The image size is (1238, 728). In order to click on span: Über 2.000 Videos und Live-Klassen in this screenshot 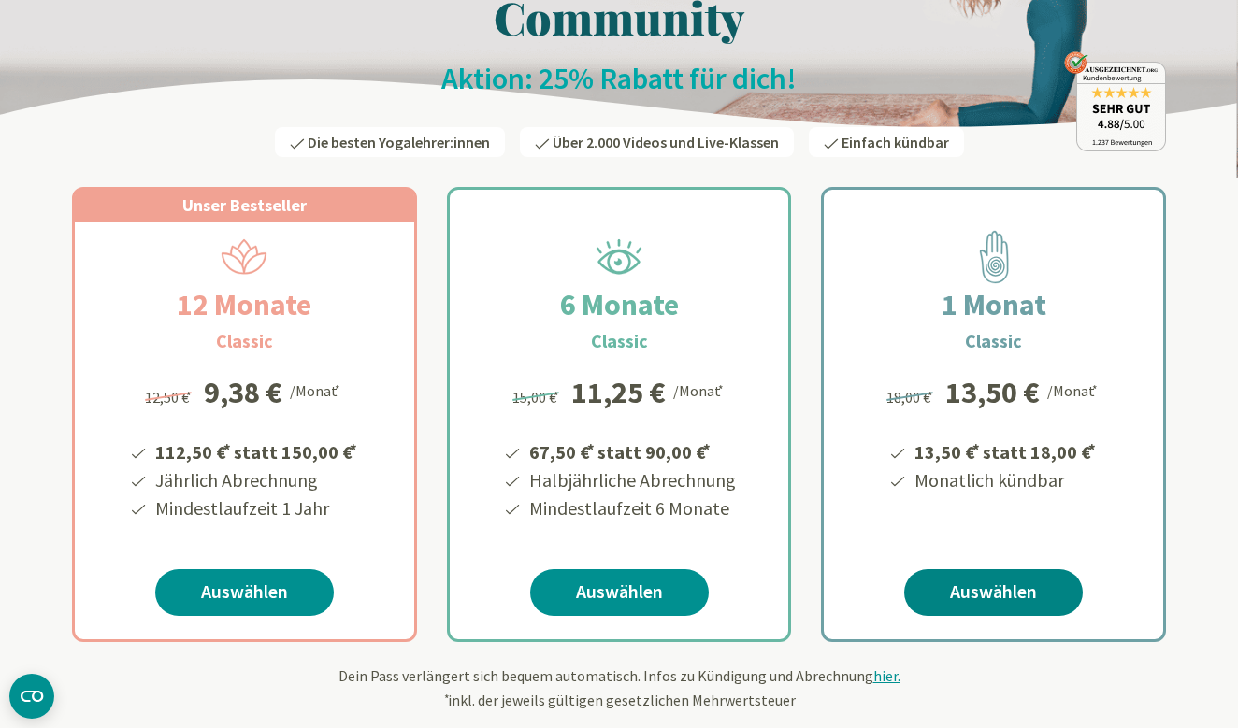, I will do `click(666, 142)`.